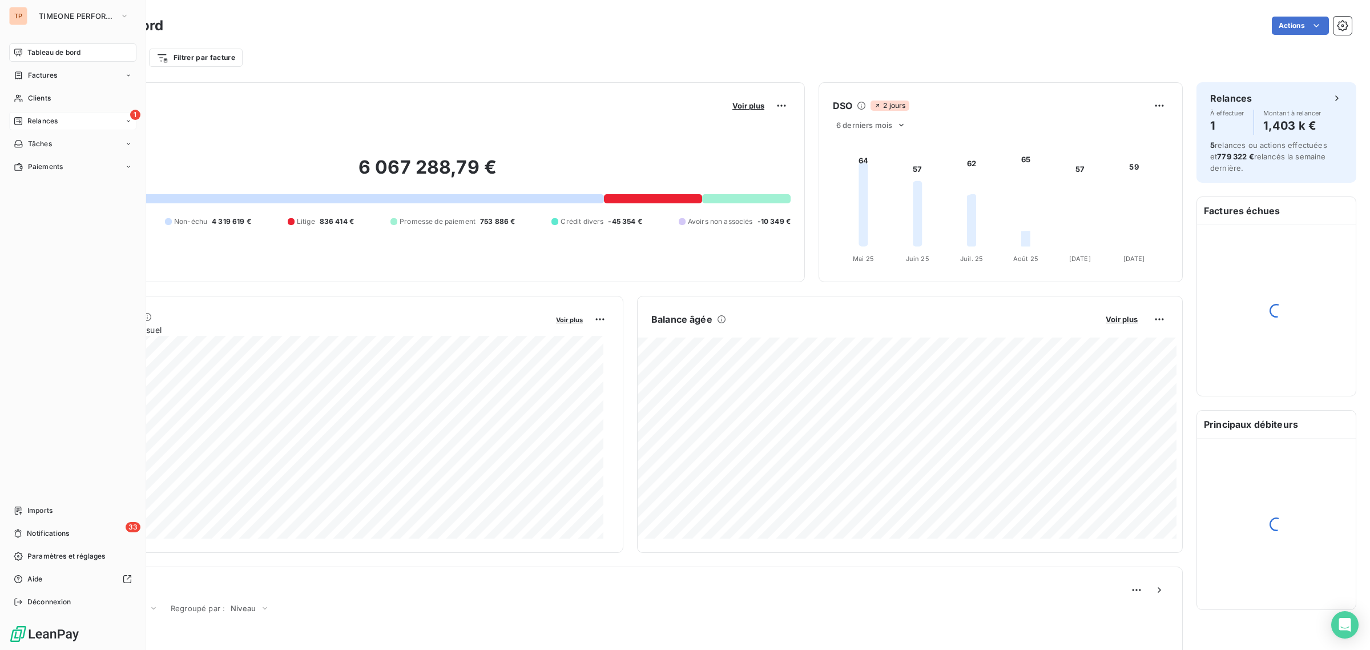  Describe the element at coordinates (337, 222) in the screenshot. I see `span: 836 414 €` at that location.